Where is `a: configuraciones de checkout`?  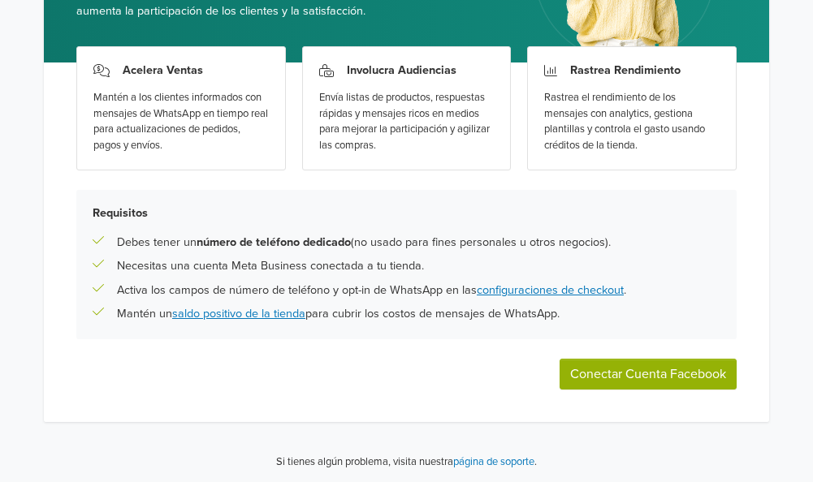 a: configuraciones de checkout is located at coordinates (550, 290).